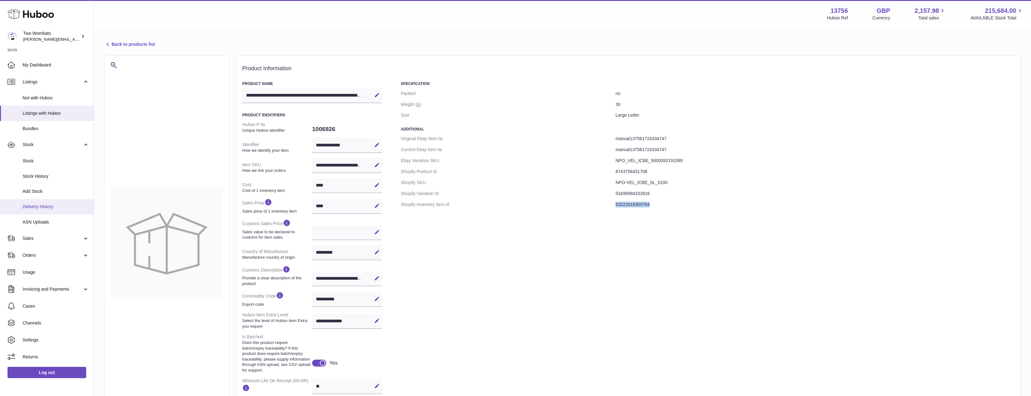 Image resolution: width=1031 pixels, height=396 pixels. What do you see at coordinates (508, 171) in the screenshot?
I see `dt: Shopify Product Id` at bounding box center [508, 171].